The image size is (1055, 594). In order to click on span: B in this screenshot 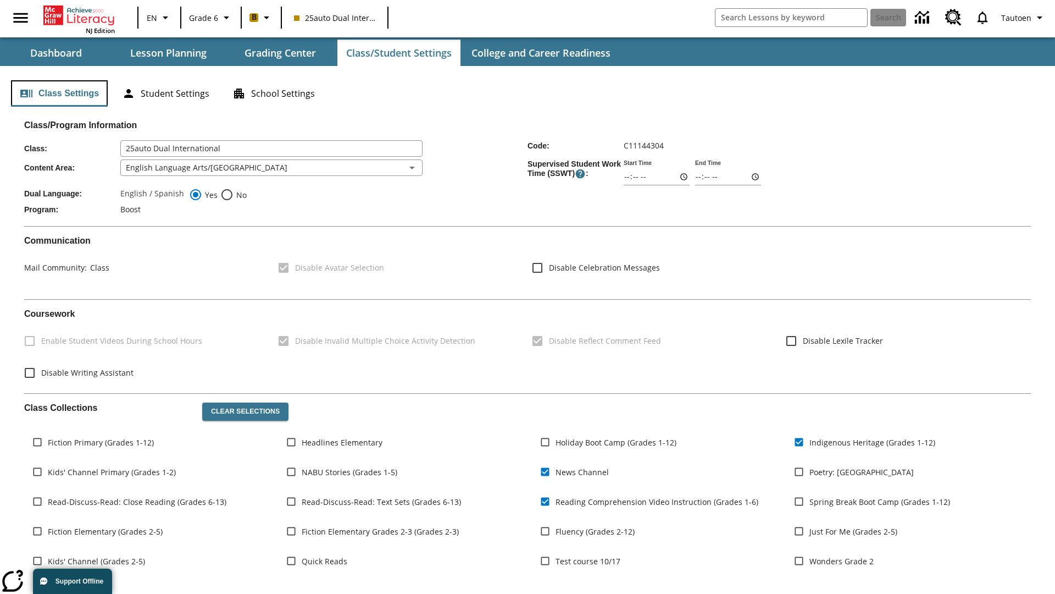, I will do `click(254, 17)`.